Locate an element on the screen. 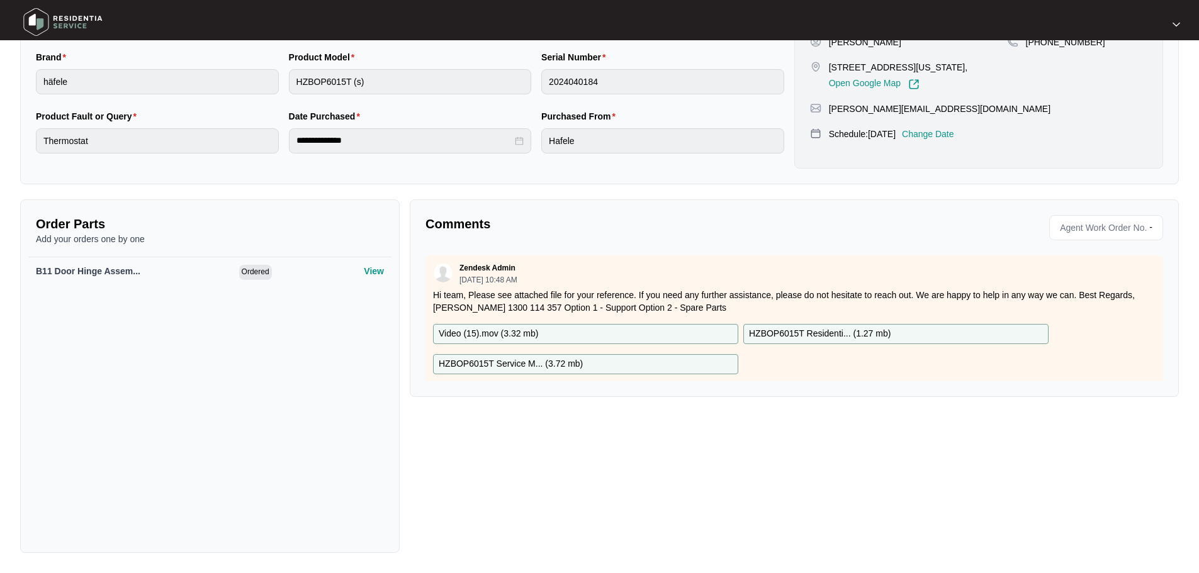  input: Purchased From is located at coordinates (663, 141).